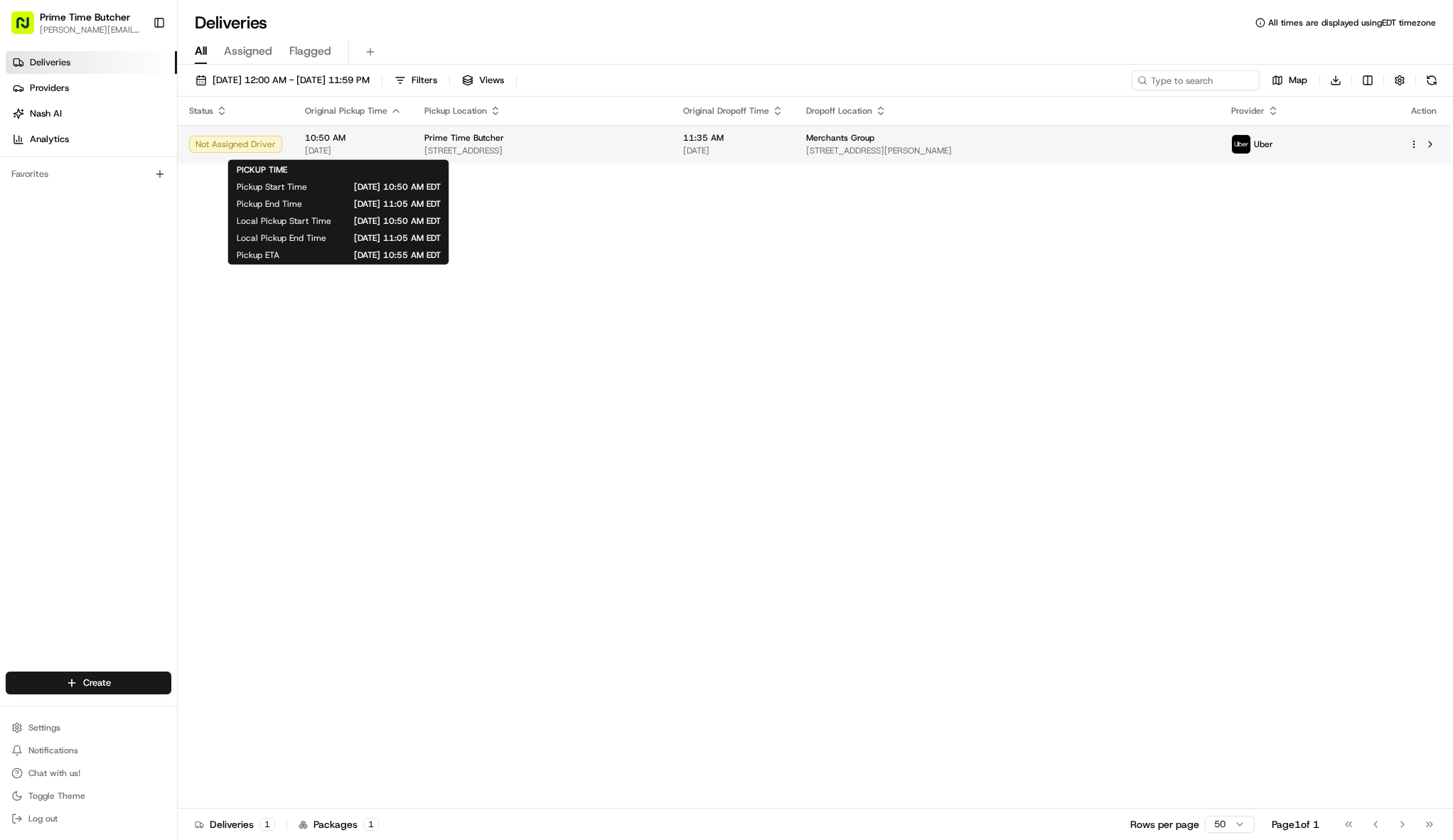 This screenshot has width=1453, height=840. I want to click on button: See all, so click(239, 190).